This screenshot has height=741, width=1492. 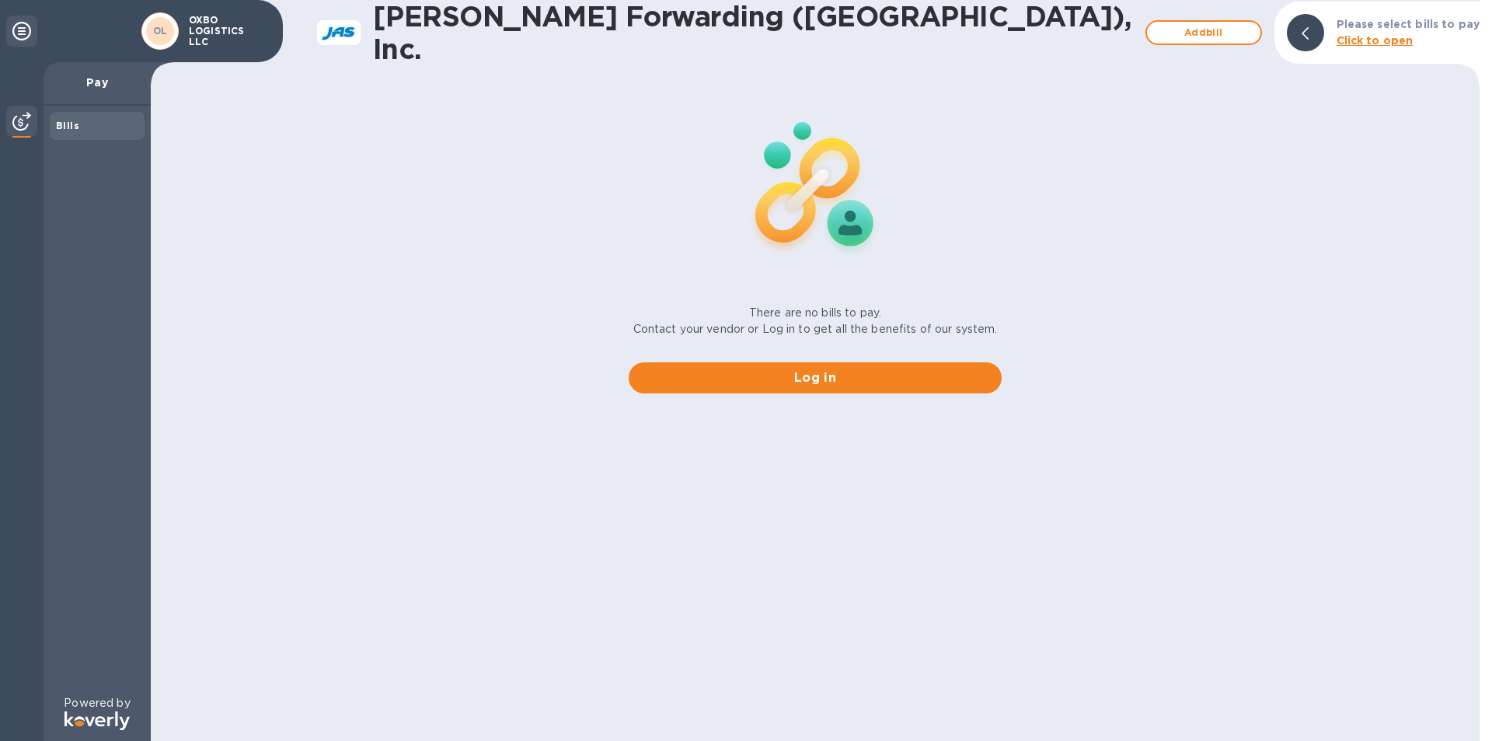 What do you see at coordinates (1408, 24) in the screenshot?
I see `b: Please select bills to pay` at bounding box center [1408, 24].